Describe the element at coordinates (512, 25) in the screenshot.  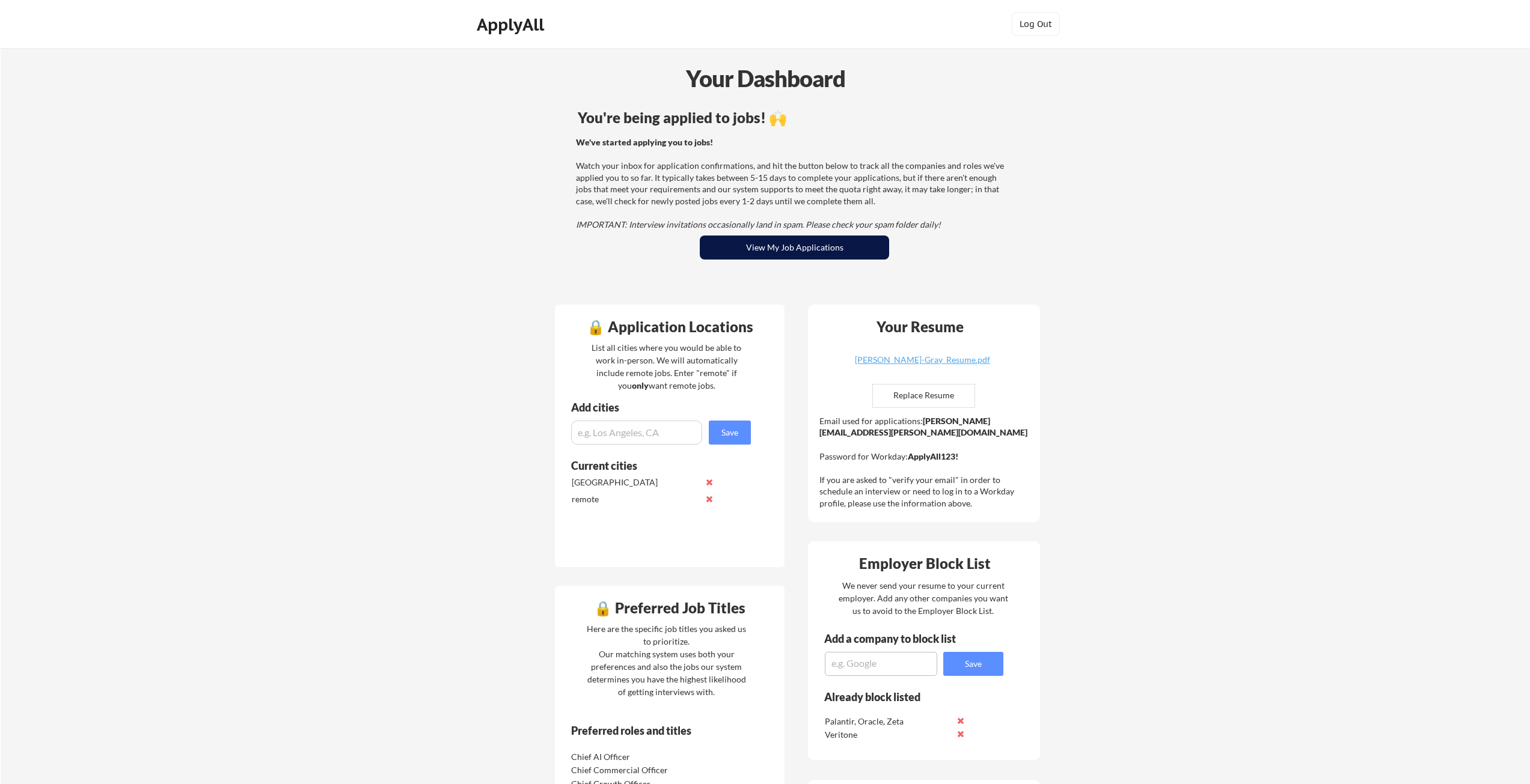
I see `div: ApplyAll` at that location.